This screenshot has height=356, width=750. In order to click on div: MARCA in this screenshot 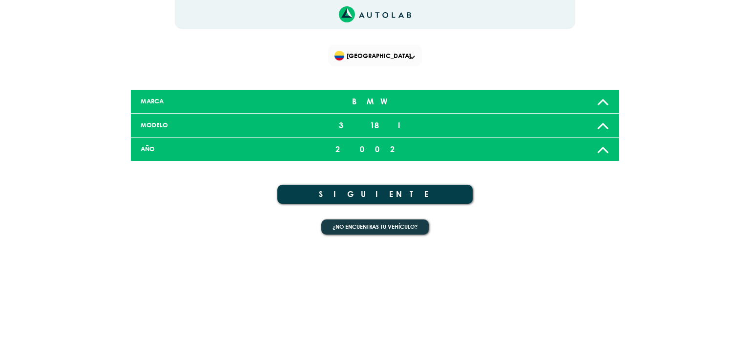, I will do `click(214, 101)`.